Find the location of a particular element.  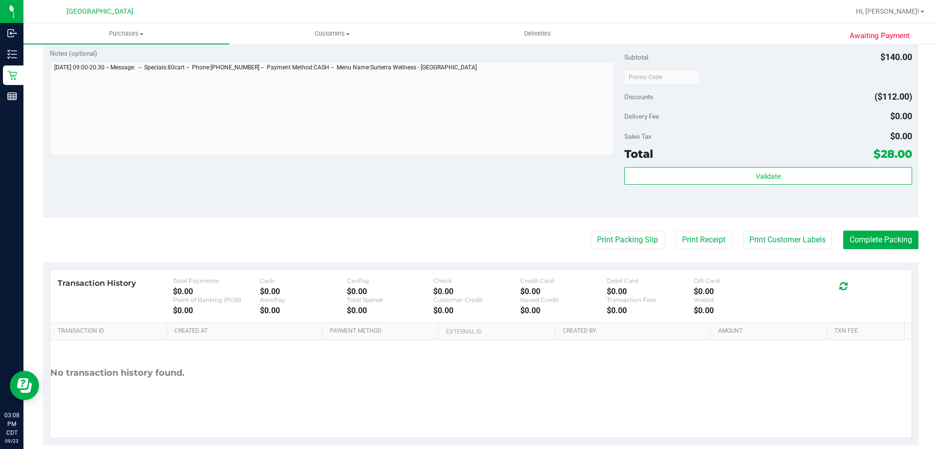

span: Validate is located at coordinates (768, 176).